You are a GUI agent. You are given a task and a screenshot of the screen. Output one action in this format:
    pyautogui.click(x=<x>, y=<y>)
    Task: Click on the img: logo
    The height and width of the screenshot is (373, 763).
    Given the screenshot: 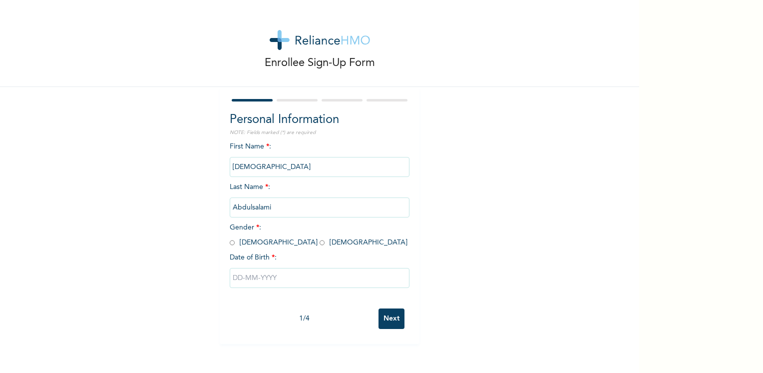 What is the action you would take?
    pyautogui.click(x=320, y=40)
    